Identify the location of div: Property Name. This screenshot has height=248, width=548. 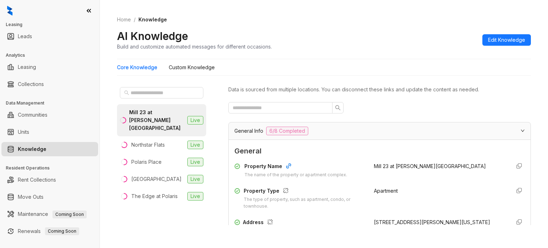
(296, 167).